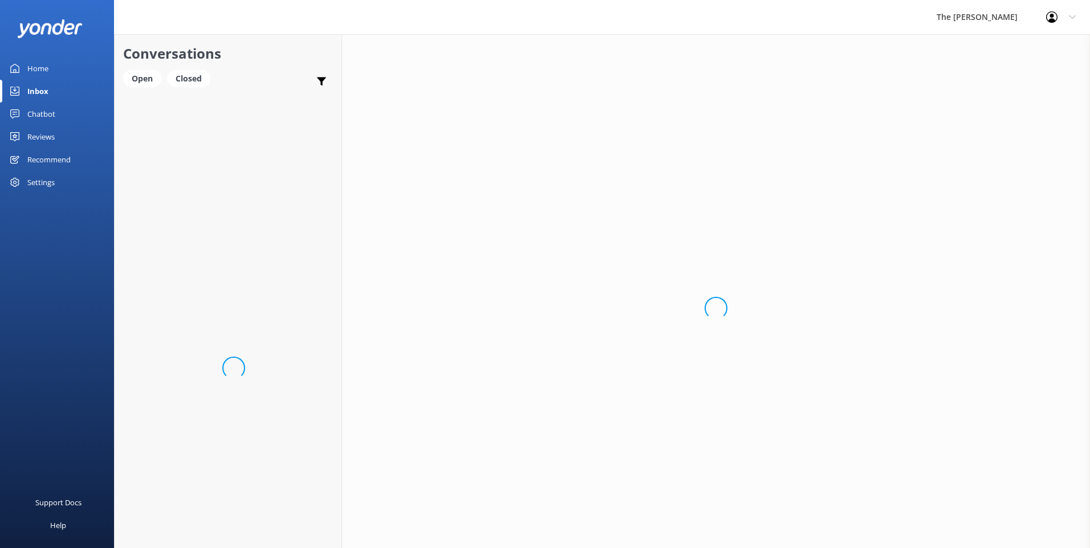 Image resolution: width=1090 pixels, height=548 pixels. Describe the element at coordinates (38, 91) in the screenshot. I see `div: Inbox` at that location.